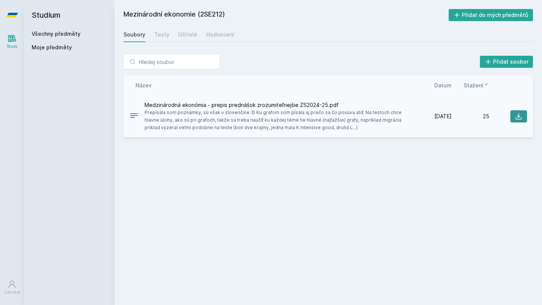 The width and height of the screenshot is (542, 305). I want to click on button: Přidat soubor, so click(507, 62).